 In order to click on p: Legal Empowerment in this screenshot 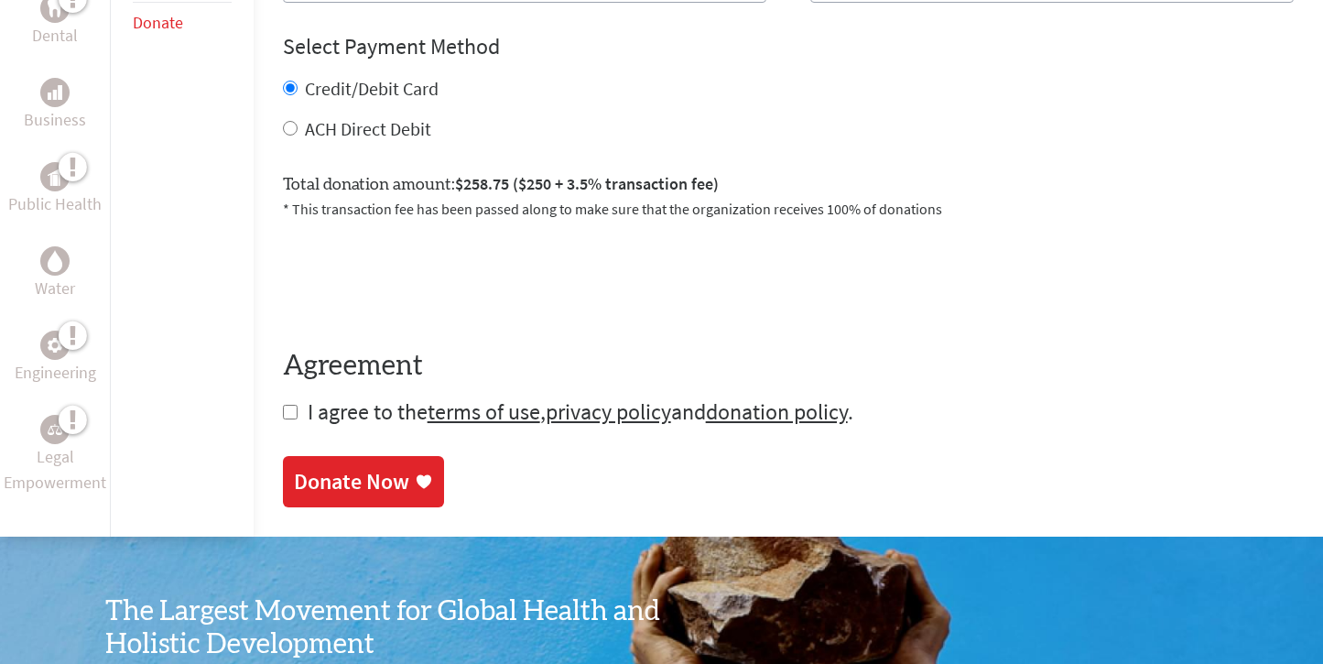, I will do `click(55, 470)`.